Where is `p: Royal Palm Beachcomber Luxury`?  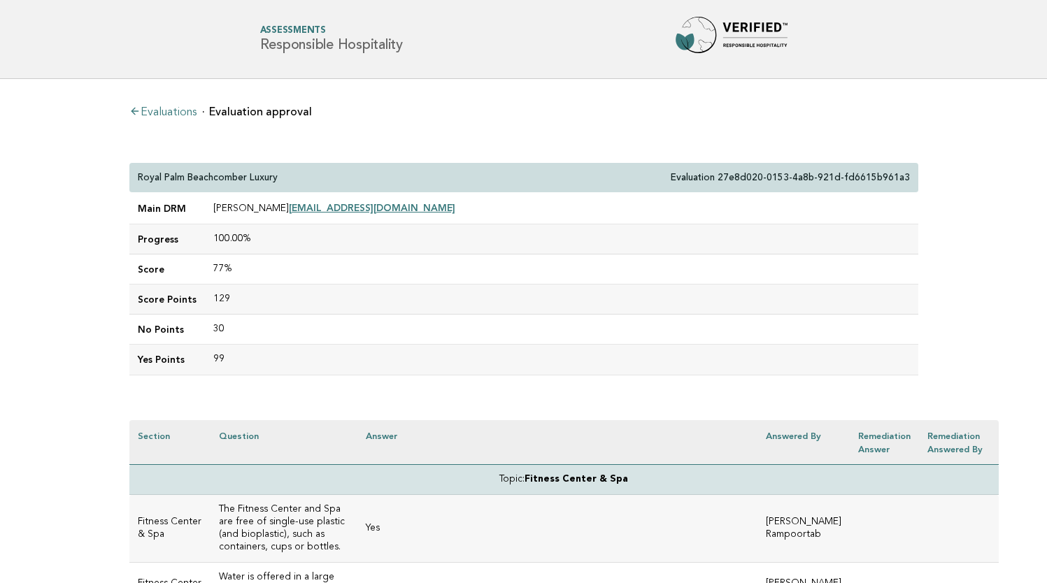
p: Royal Palm Beachcomber Luxury is located at coordinates (208, 178).